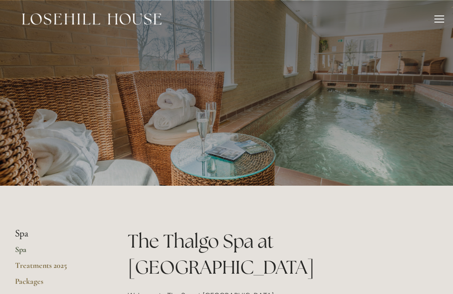 Image resolution: width=453 pixels, height=294 pixels. What do you see at coordinates (57, 252) in the screenshot?
I see `a: Spa` at bounding box center [57, 252].